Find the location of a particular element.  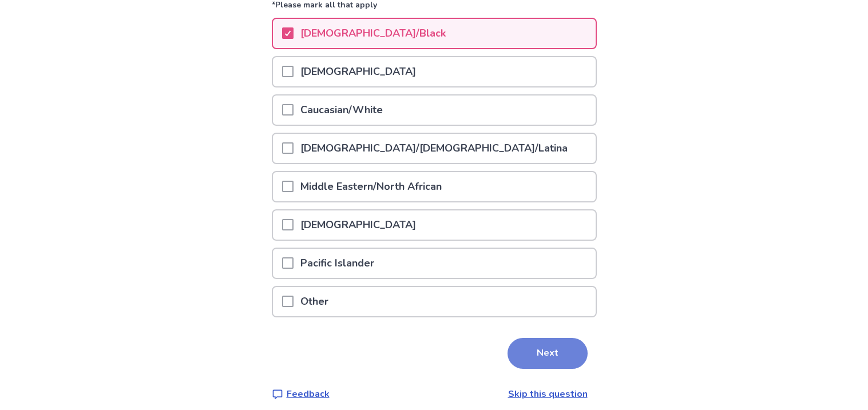

p: Caucasian/White is located at coordinates (342, 110).